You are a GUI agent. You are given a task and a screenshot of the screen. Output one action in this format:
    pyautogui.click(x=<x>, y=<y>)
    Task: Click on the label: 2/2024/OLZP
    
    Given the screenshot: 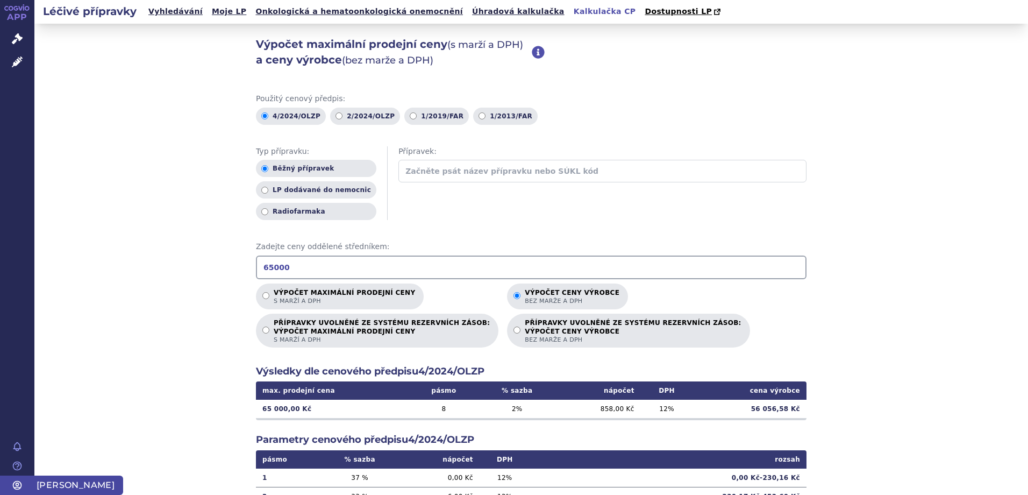 What is the action you would take?
    pyautogui.click(x=365, y=116)
    